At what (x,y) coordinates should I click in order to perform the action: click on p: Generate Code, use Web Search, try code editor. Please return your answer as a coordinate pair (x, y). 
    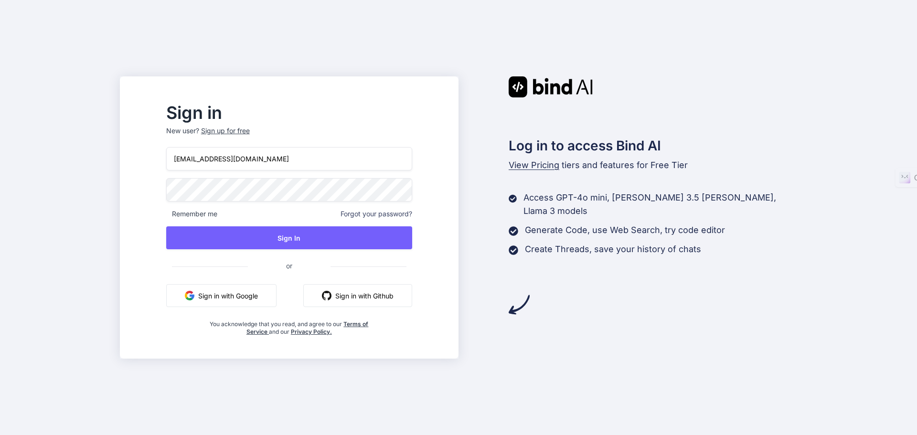
    Looking at the image, I should click on (625, 230).